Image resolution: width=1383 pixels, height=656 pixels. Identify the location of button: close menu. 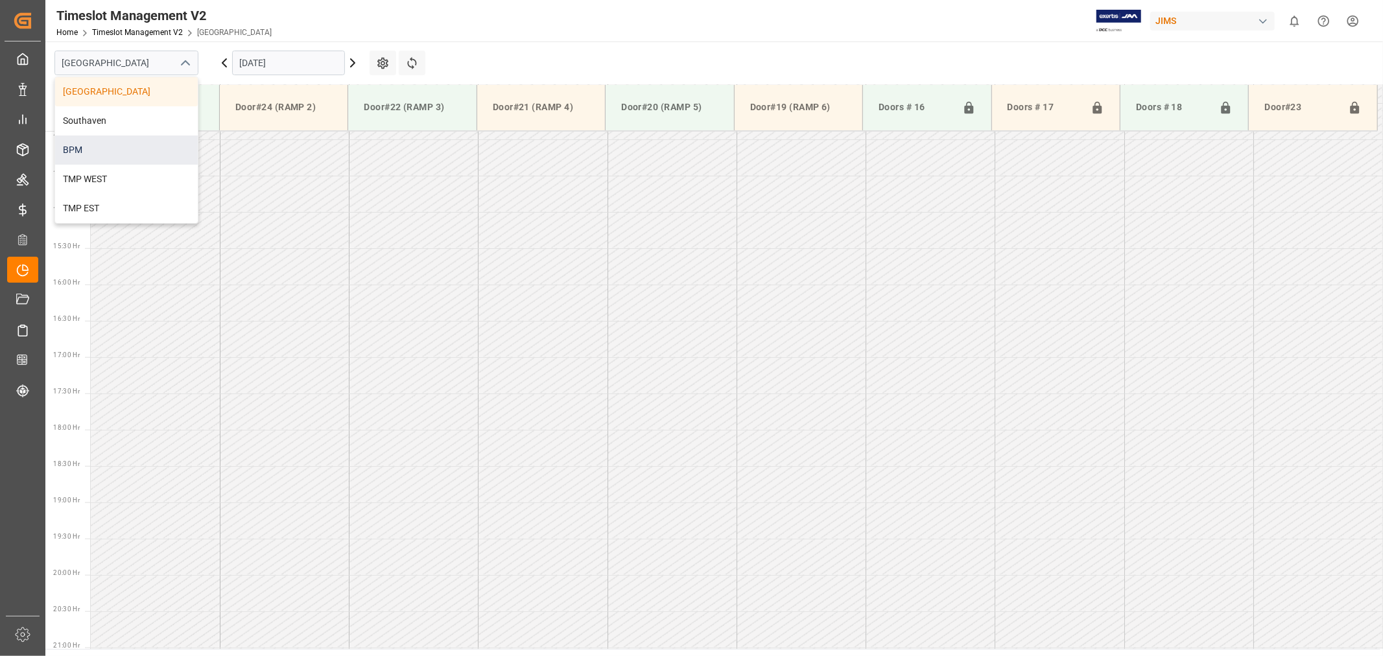
(184, 63).